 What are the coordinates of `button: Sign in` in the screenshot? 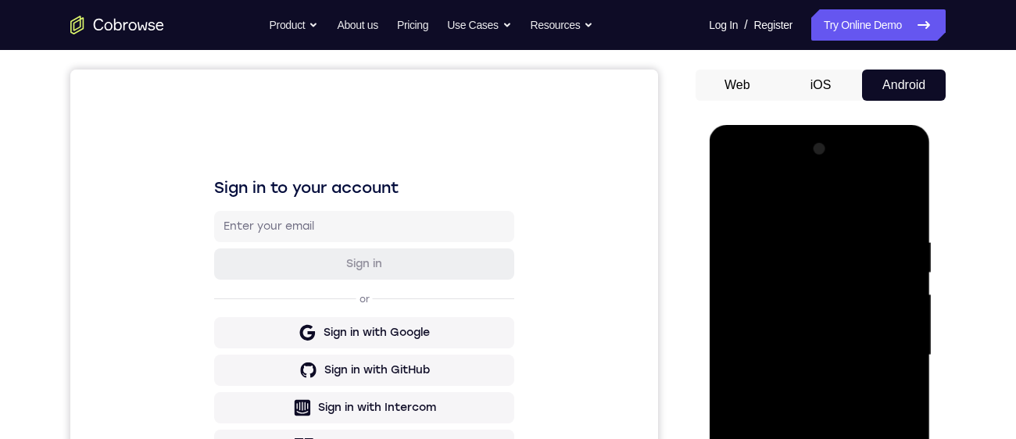 It's located at (294, 195).